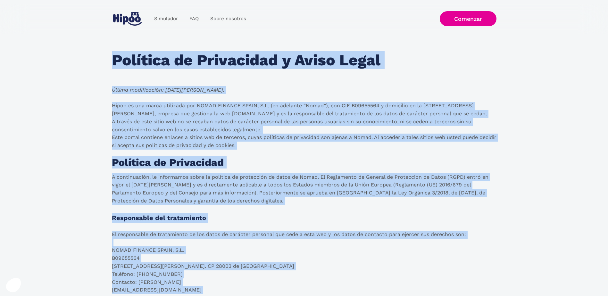  Describe the element at coordinates (166, 19) in the screenshot. I see `a: Simulador` at that location.